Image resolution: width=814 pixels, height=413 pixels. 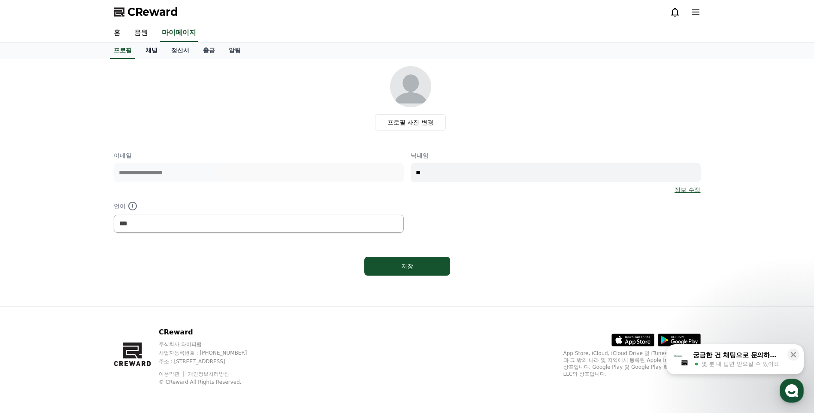 I want to click on span: CReward, so click(x=153, y=12).